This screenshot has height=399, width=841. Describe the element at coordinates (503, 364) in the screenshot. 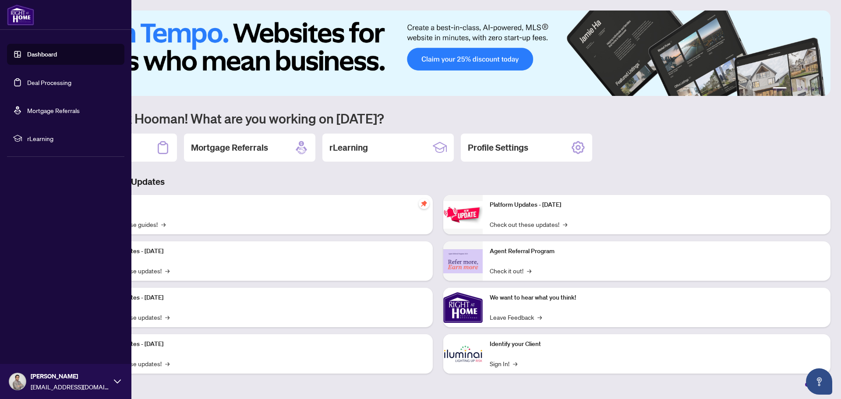

I see `a: Sign In!→` at that location.